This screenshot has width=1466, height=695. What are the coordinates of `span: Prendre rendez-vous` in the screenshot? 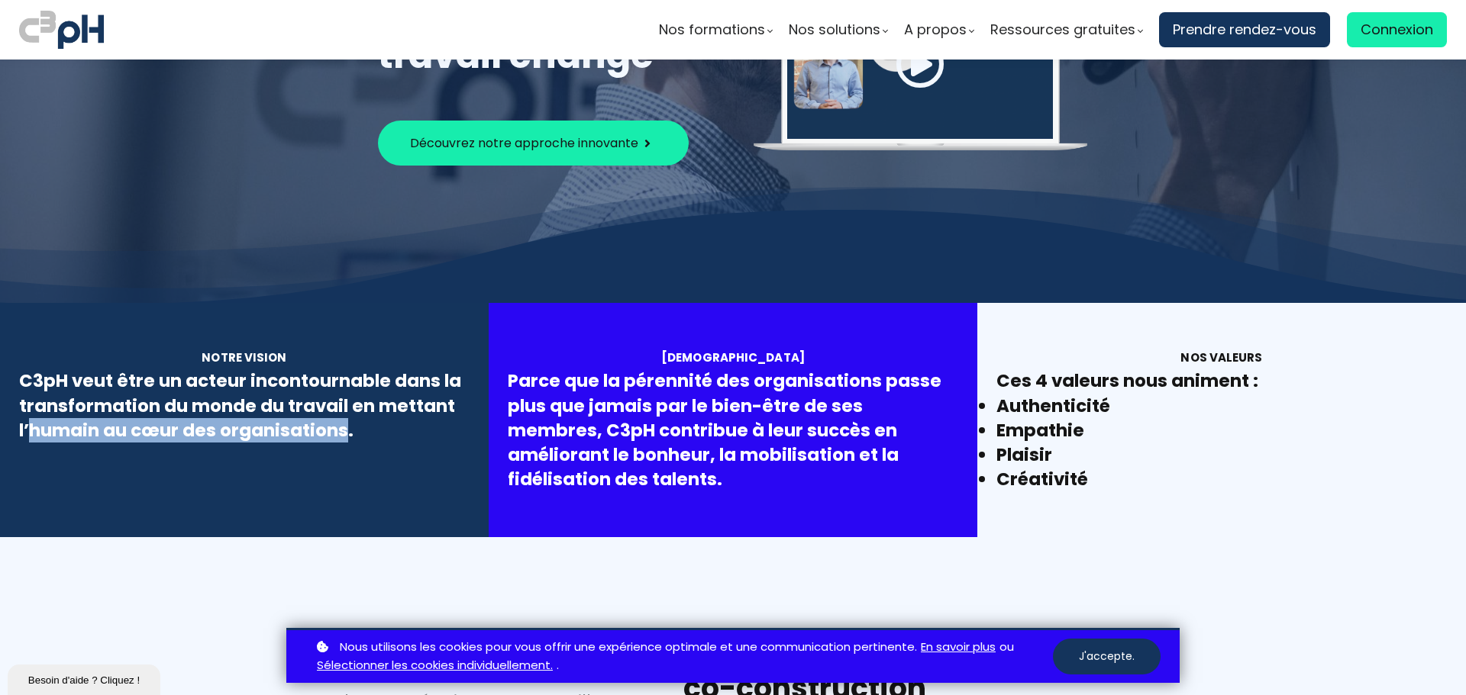 It's located at (1244, 30).